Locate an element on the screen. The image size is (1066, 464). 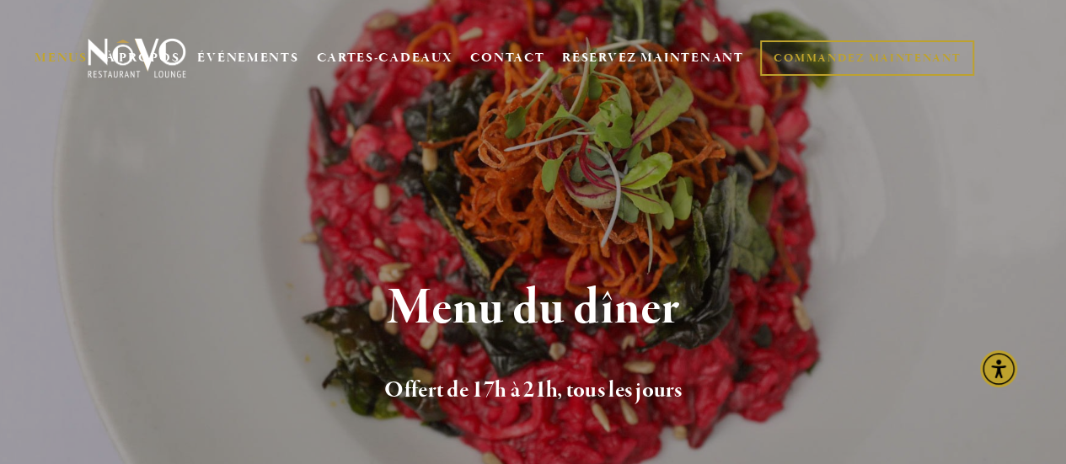
div: Menu d'accessibilité is located at coordinates (999, 369).